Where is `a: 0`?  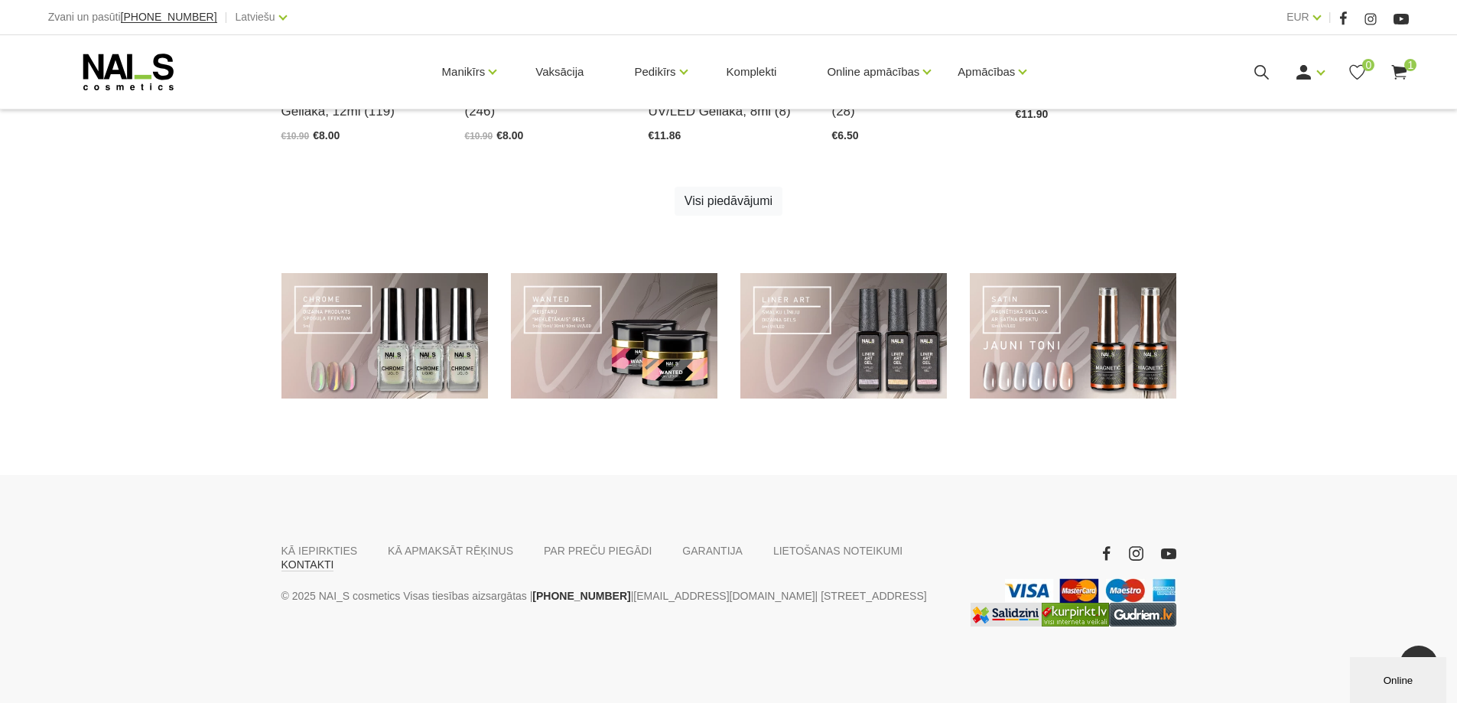
a: 0 is located at coordinates (1357, 72).